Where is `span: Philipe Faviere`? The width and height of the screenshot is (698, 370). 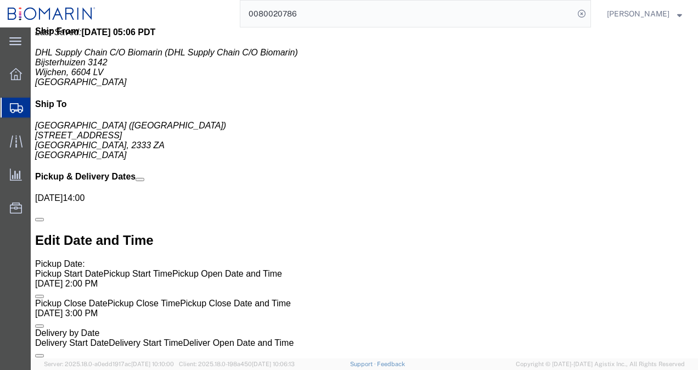
span: Philipe Faviere is located at coordinates (638, 14).